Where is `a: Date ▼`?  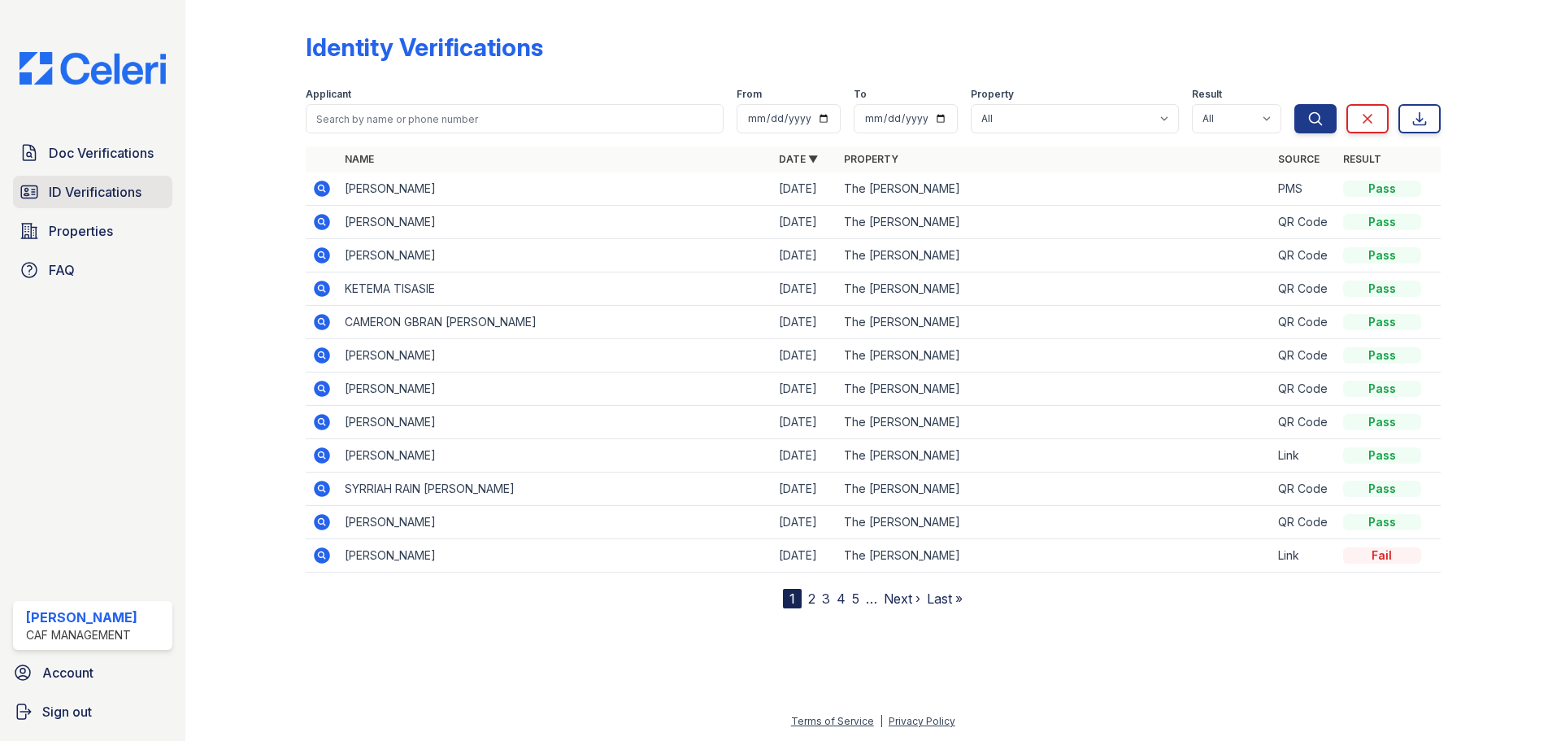 a: Date ▼ is located at coordinates (799, 159).